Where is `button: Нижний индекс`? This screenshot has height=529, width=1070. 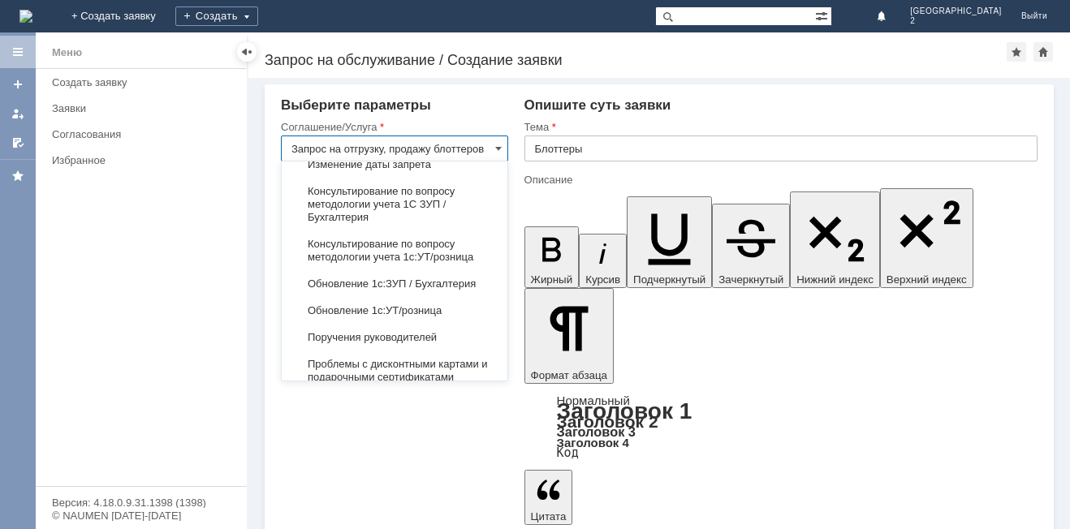
button: Нижний индекс is located at coordinates (834, 239).